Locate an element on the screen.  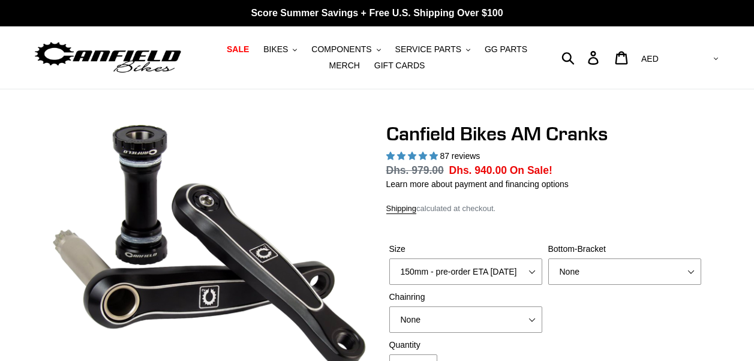
span: COMPONENTS is located at coordinates (341, 49).